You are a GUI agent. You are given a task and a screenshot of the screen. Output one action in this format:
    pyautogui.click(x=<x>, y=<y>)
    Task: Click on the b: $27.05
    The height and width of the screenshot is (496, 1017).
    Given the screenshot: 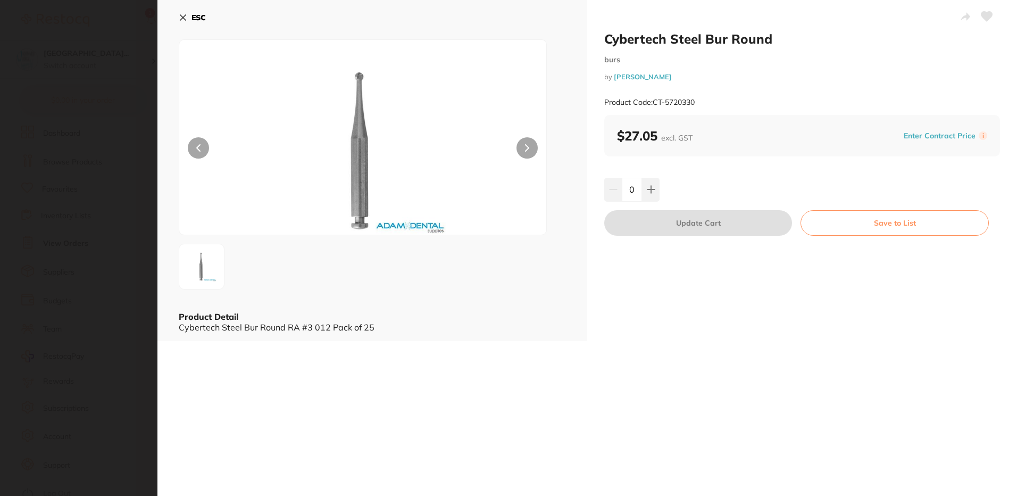 What is the action you would take?
    pyautogui.click(x=655, y=136)
    